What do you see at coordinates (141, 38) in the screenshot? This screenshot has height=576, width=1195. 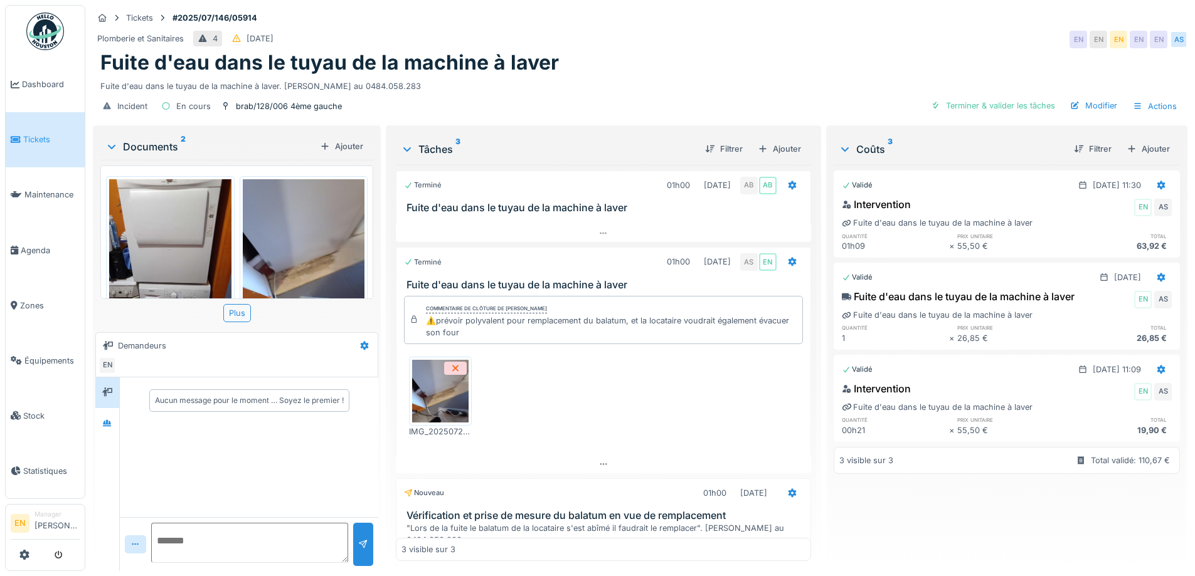 I see `div: Plomberie et Sanitaires` at bounding box center [141, 38].